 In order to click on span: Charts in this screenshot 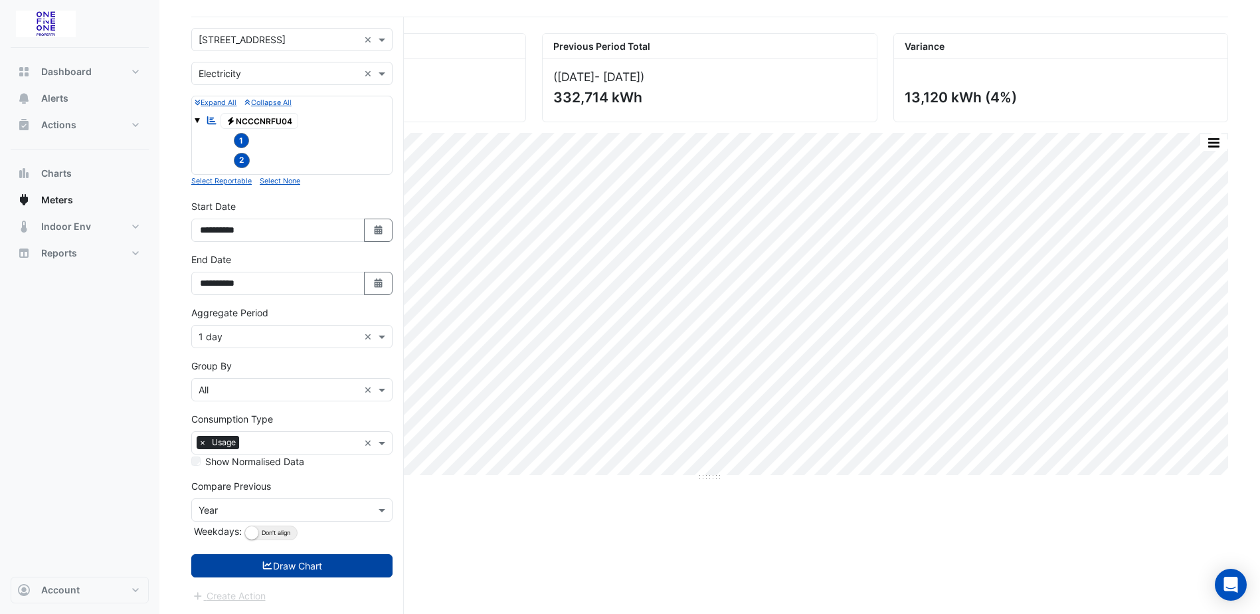, I will do `click(56, 173)`.